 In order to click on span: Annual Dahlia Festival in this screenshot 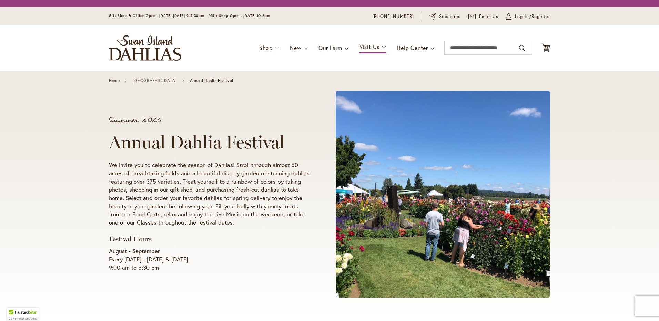, I will do `click(212, 81)`.